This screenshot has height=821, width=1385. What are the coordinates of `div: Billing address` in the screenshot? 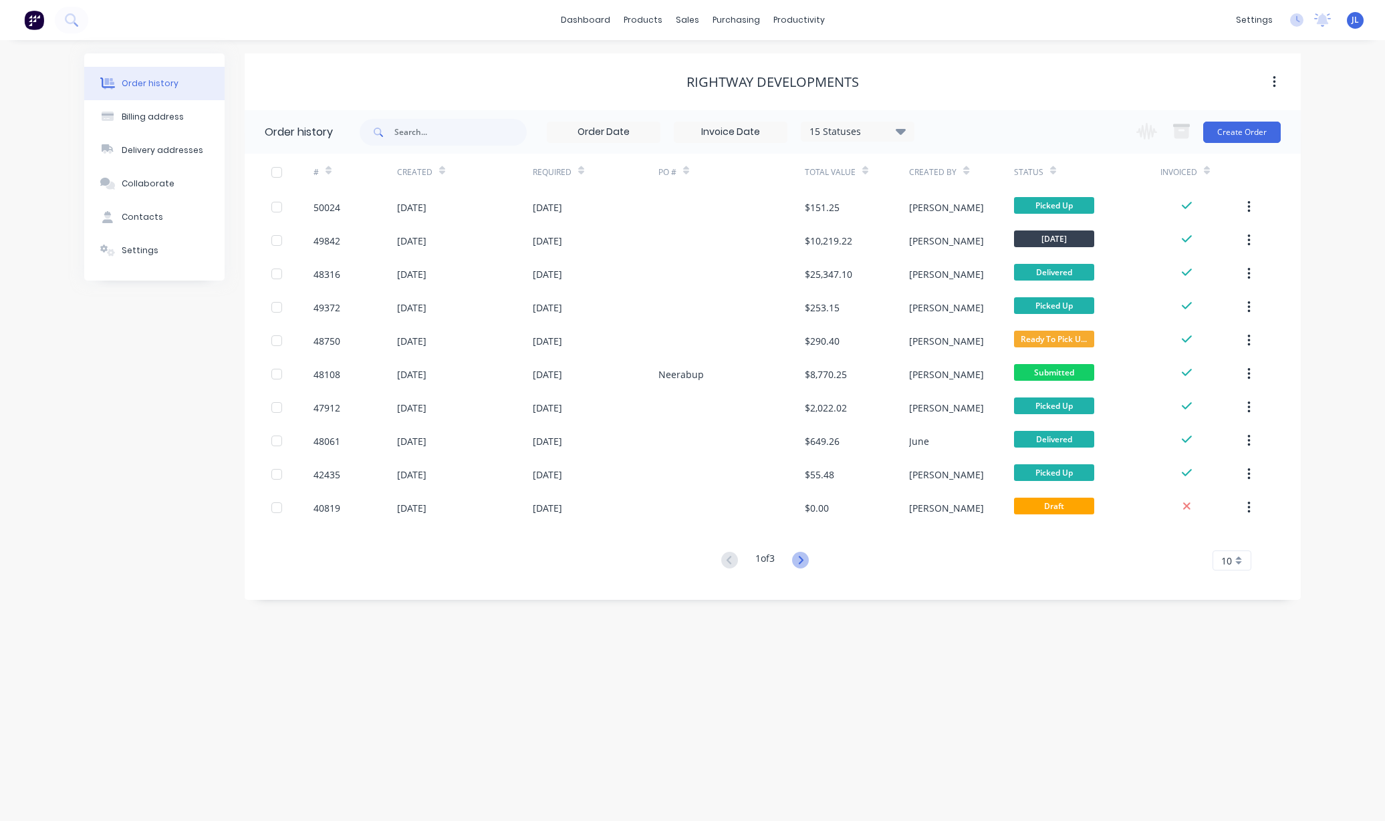 It's located at (152, 117).